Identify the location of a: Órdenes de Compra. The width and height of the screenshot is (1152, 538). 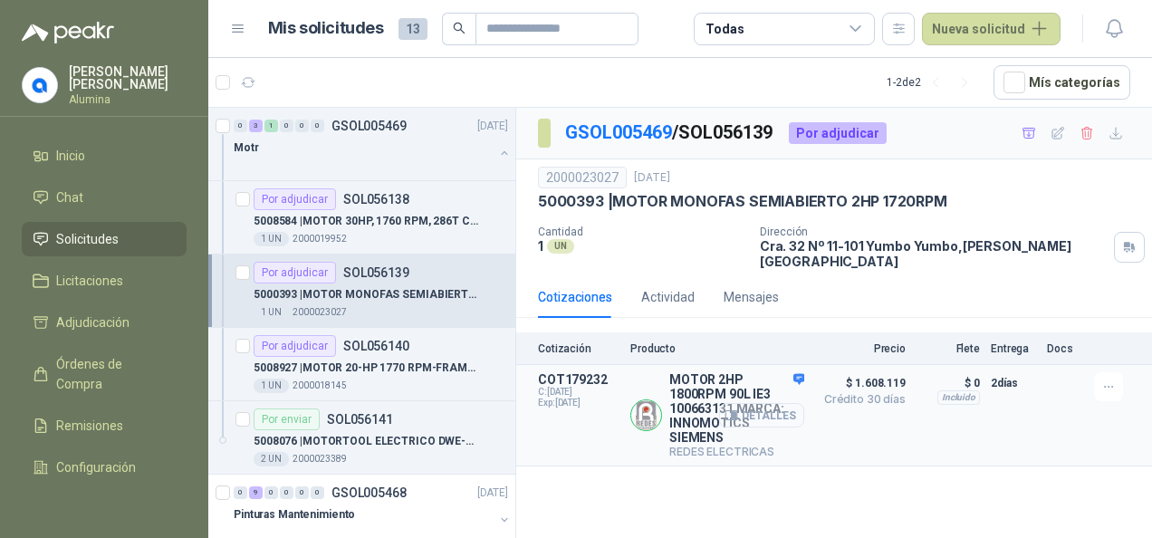
(104, 374).